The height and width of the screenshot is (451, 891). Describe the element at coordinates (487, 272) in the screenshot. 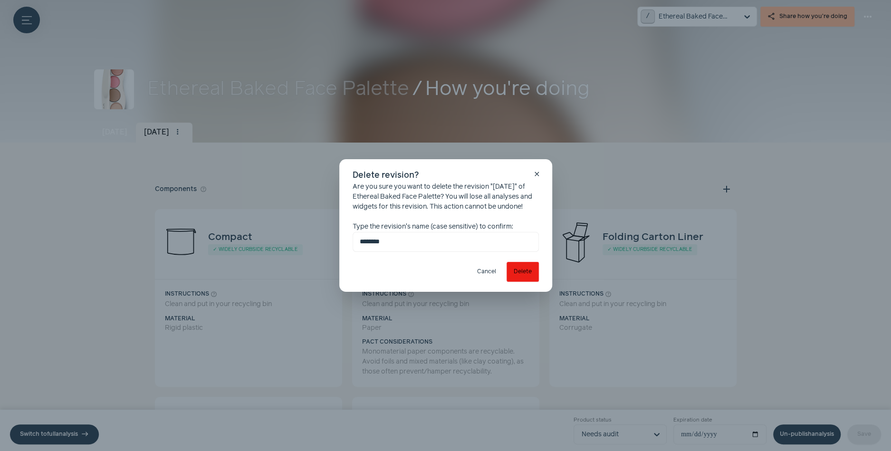

I see `button: Cancel` at that location.